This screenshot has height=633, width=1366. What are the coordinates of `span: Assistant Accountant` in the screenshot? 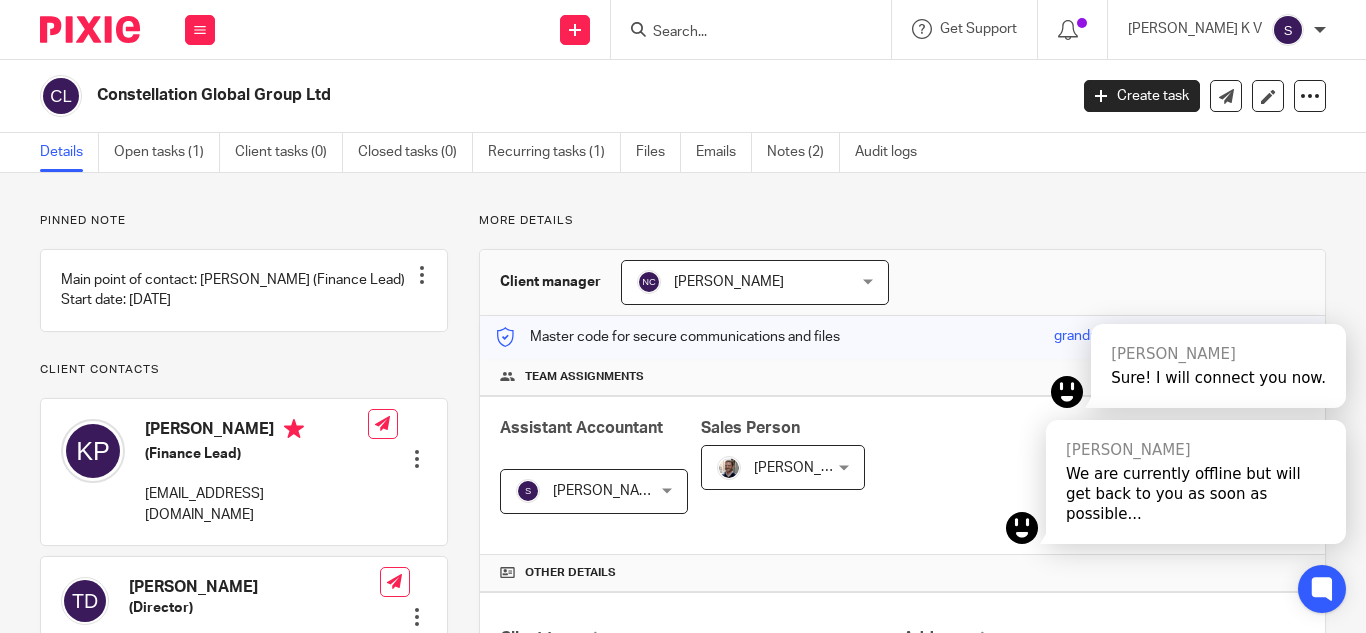 It's located at (581, 428).